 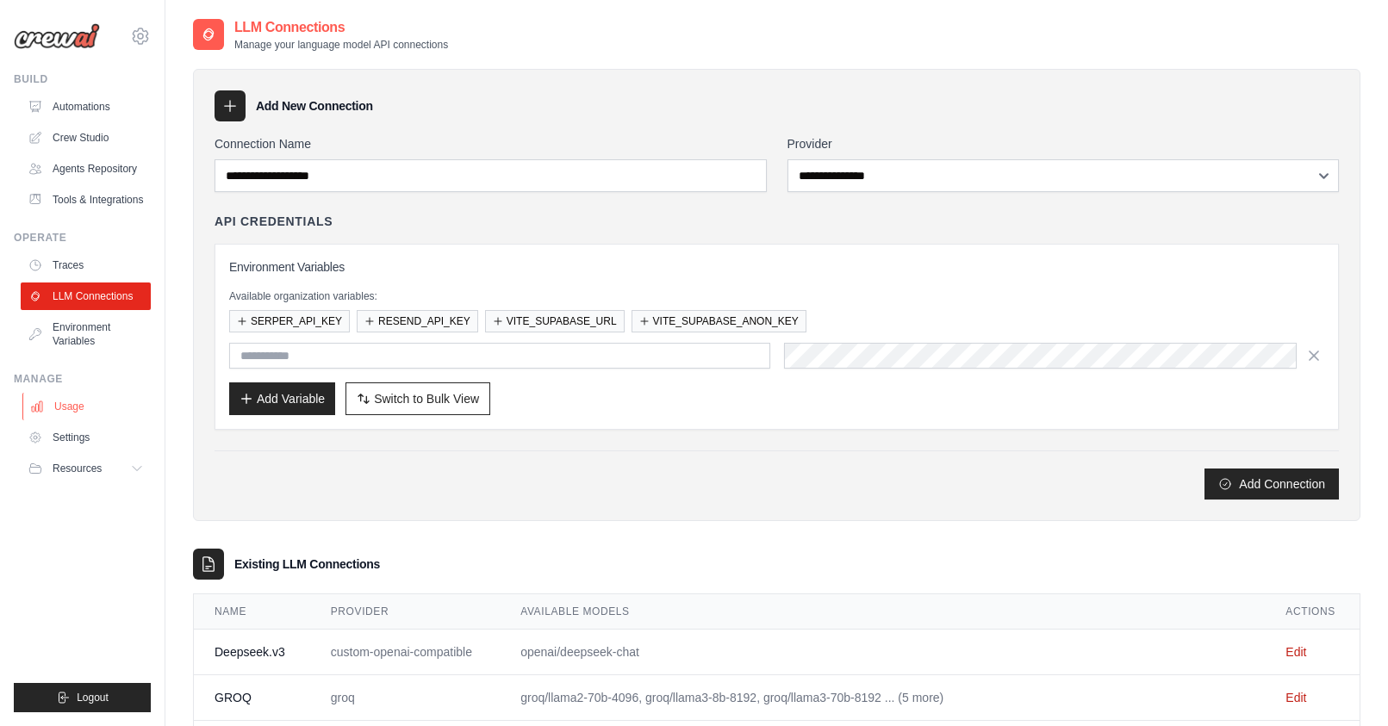 I want to click on button: Add Connection, so click(x=1272, y=484).